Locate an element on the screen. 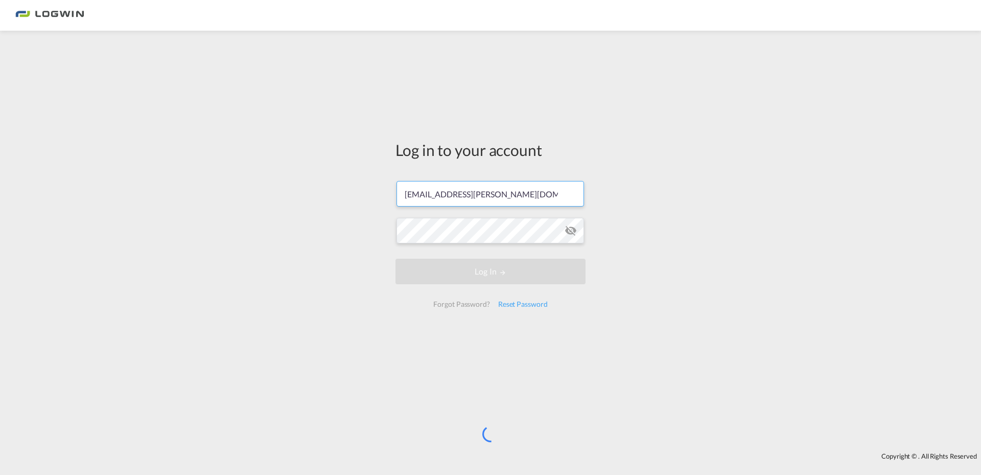 The height and width of the screenshot is (475, 981). md-icon: icon-eye-off is located at coordinates (571, 230).